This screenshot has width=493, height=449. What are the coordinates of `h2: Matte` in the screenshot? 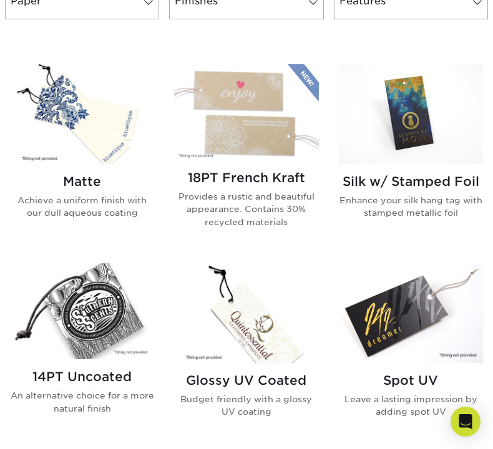 It's located at (82, 181).